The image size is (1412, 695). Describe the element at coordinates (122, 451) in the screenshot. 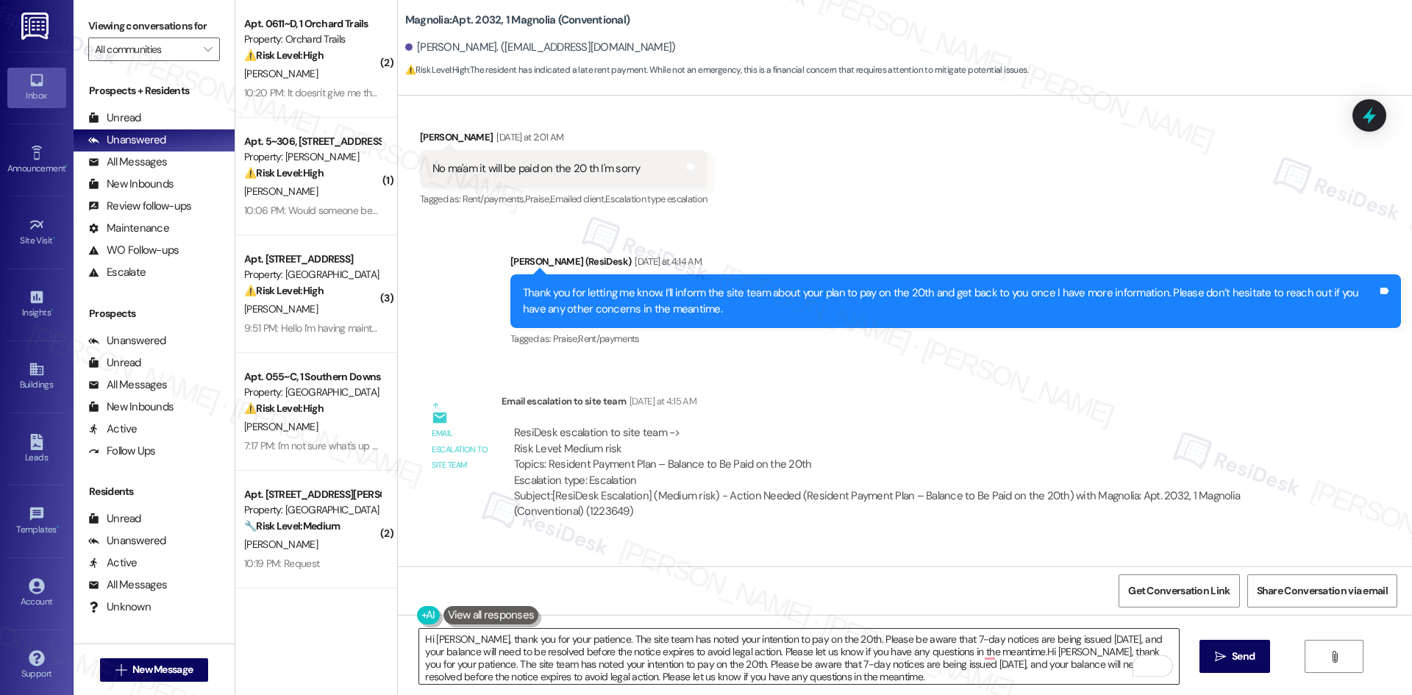

I see `div: Follow Ups` at that location.